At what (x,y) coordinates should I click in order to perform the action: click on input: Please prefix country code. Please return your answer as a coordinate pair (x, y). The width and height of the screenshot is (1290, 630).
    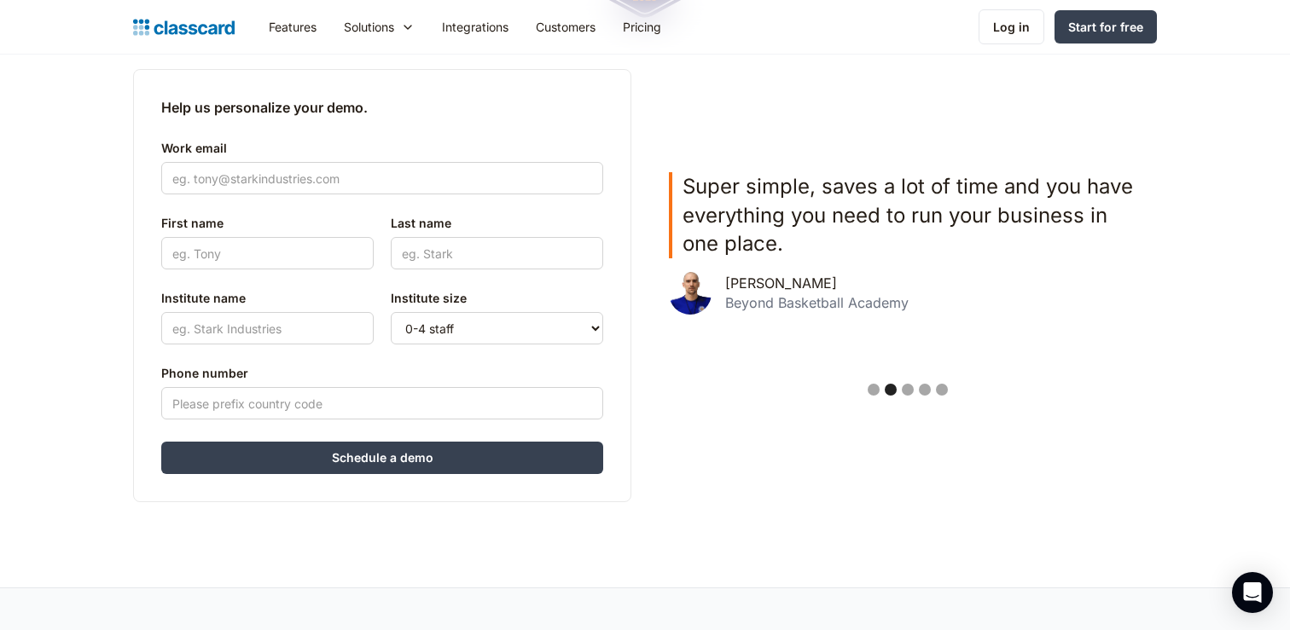
    Looking at the image, I should click on (382, 403).